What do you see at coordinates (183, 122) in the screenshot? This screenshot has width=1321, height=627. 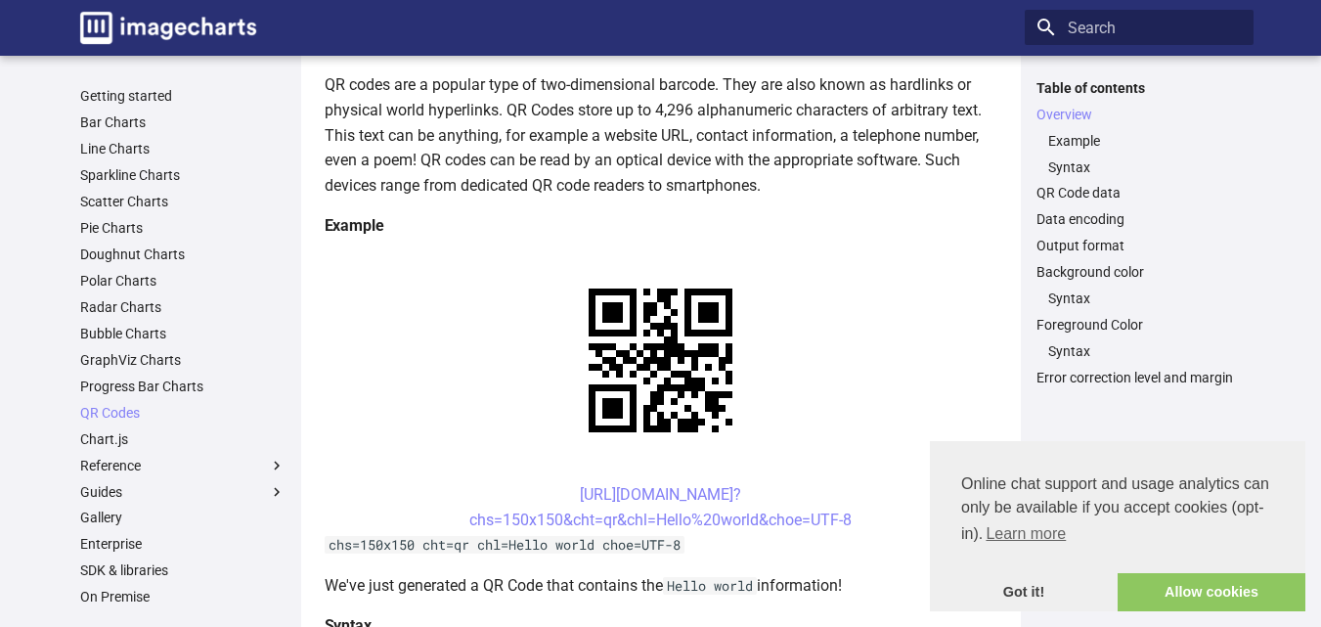 I see `a: Bar Charts` at bounding box center [183, 122].